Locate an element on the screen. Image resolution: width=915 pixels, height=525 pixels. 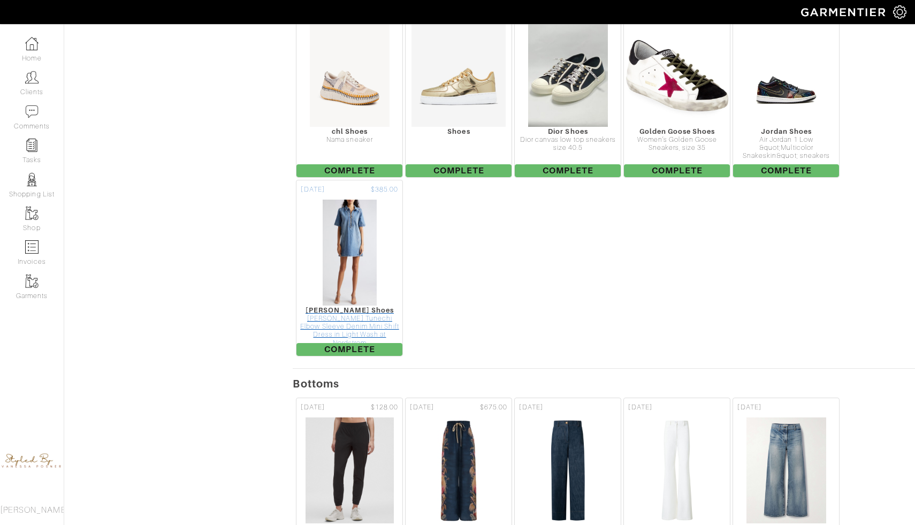
div: Dior Shoes is located at coordinates (567, 131).